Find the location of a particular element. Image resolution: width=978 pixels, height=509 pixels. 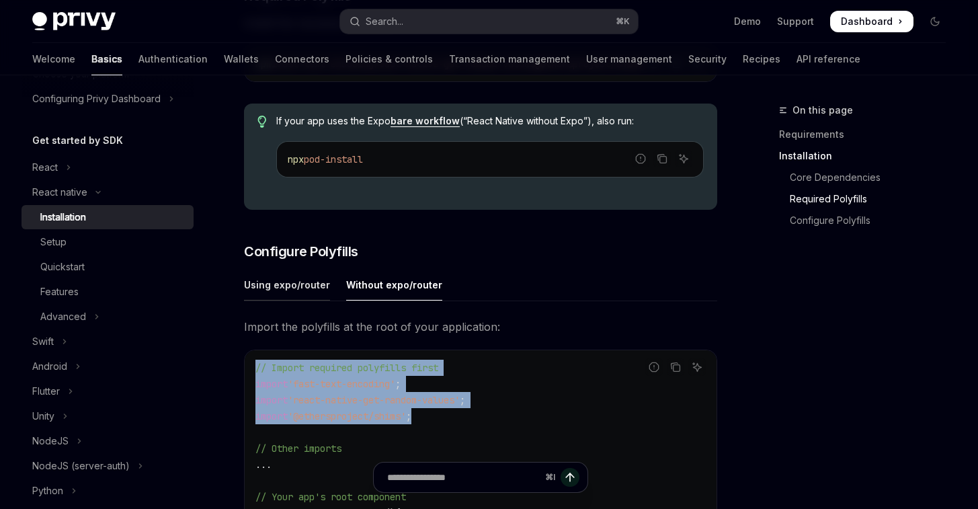

a: User management is located at coordinates (629, 59).